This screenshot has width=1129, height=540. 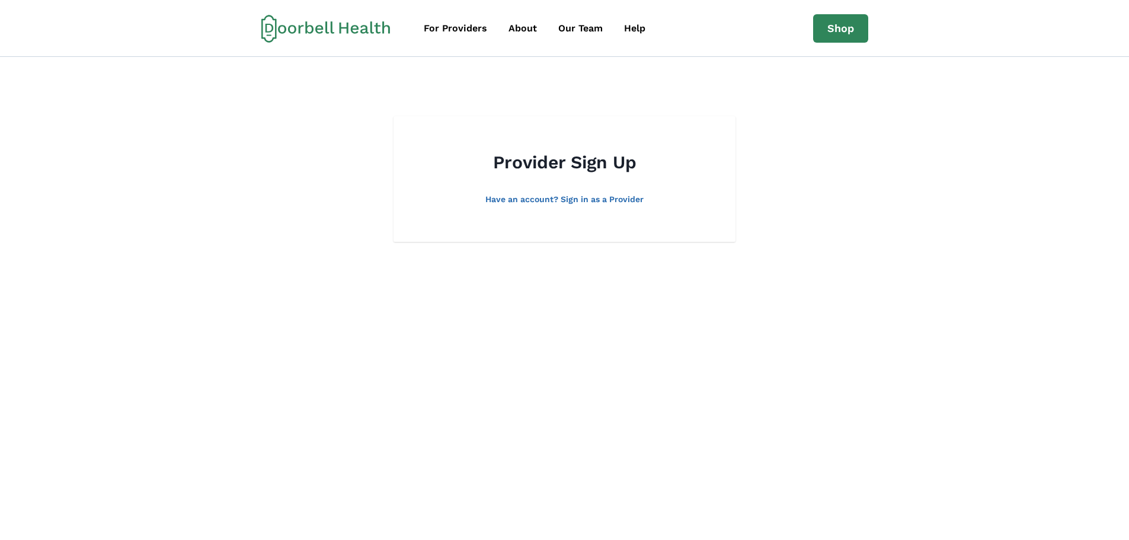 What do you see at coordinates (455, 28) in the screenshot?
I see `div: For Providers` at bounding box center [455, 28].